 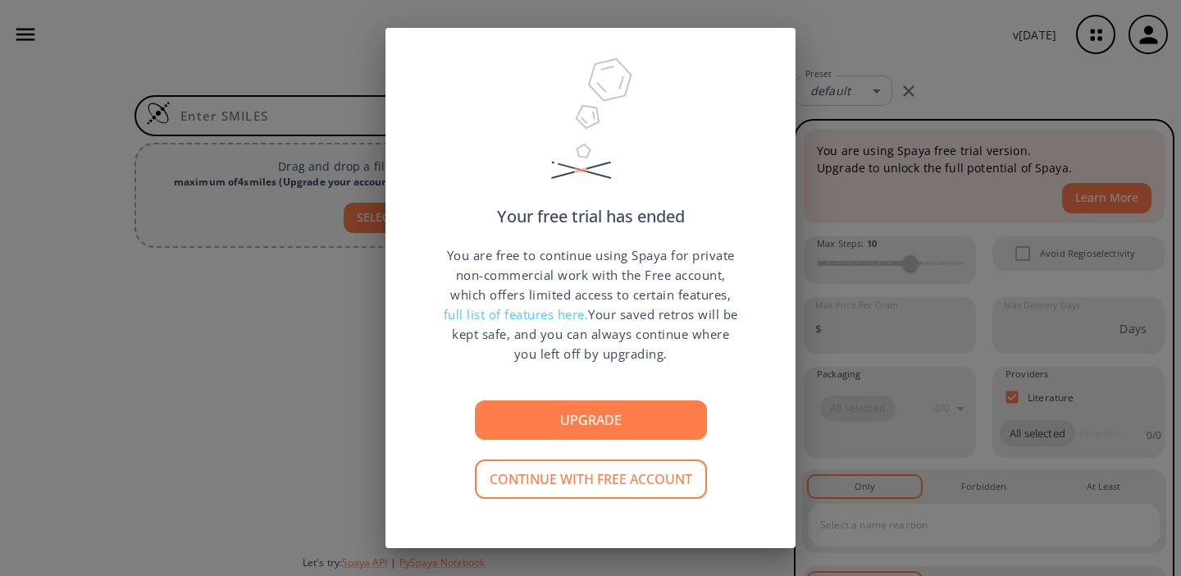 I want to click on p: You are free to continue using Spaya for private non-commercial work with the Free account, which..., so click(x=590, y=304).